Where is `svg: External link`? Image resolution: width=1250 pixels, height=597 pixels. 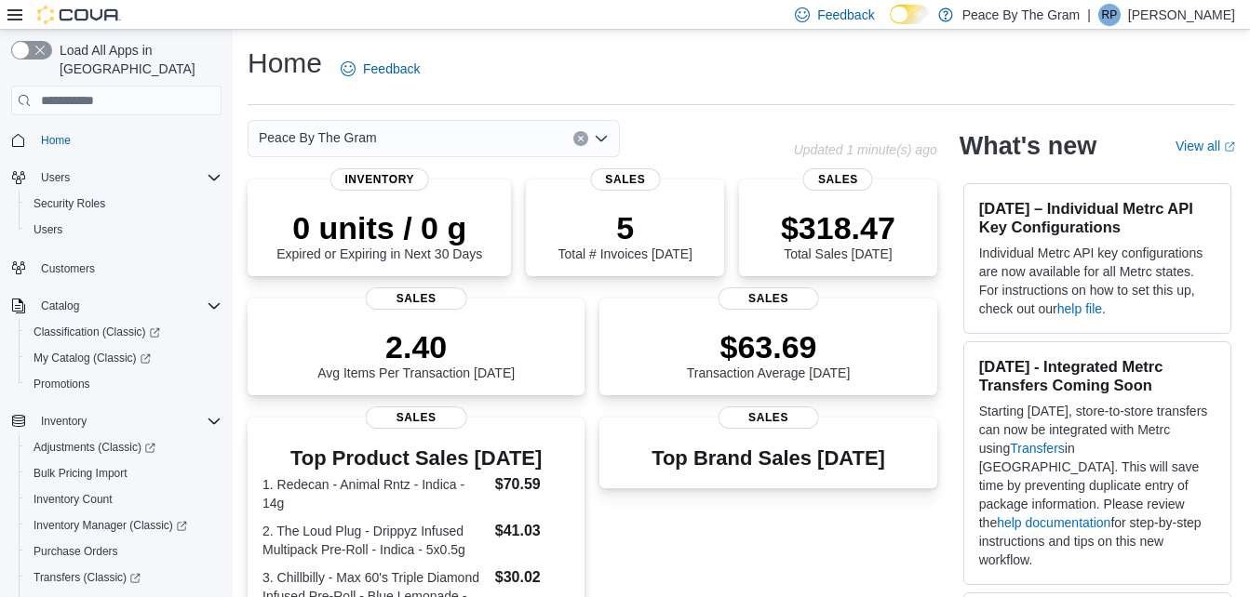
svg: External link is located at coordinates (1229, 147).